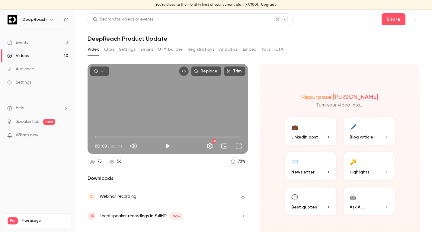 Image resolution: width=432 pixels, height=232 pixels. What do you see at coordinates (45, 221) in the screenshot?
I see `span: Plan usage` at bounding box center [45, 221].